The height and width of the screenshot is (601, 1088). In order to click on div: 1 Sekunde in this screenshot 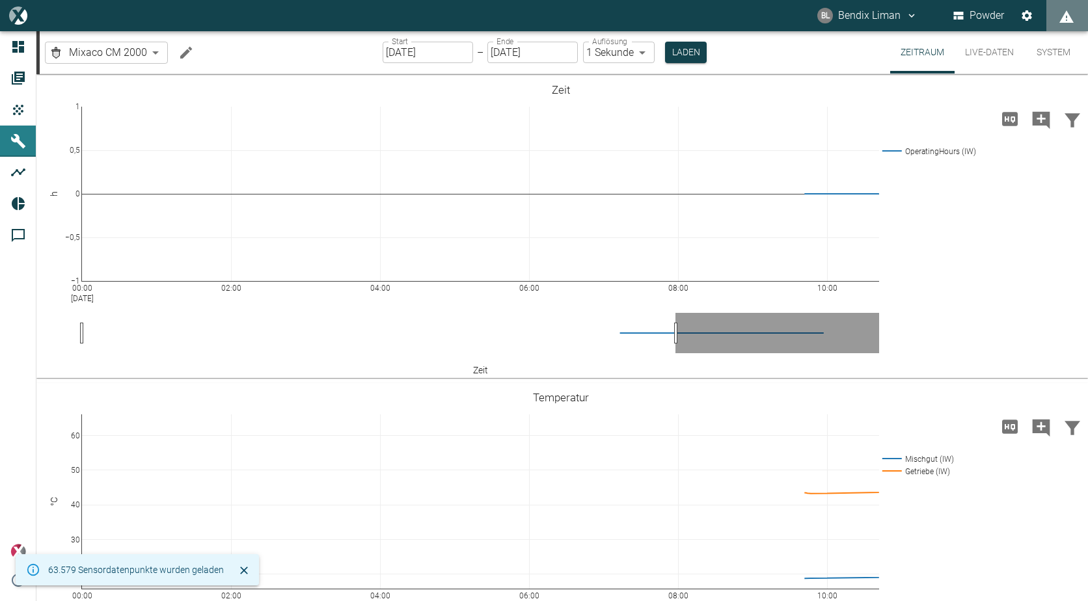, I will do `click(619, 52)`.